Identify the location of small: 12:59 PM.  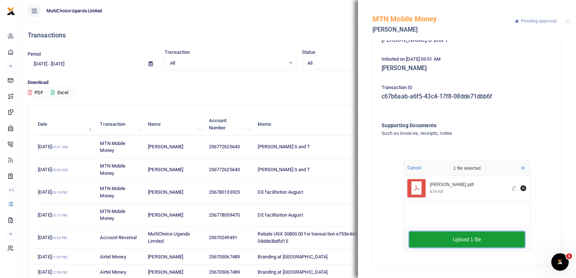
(60, 272).